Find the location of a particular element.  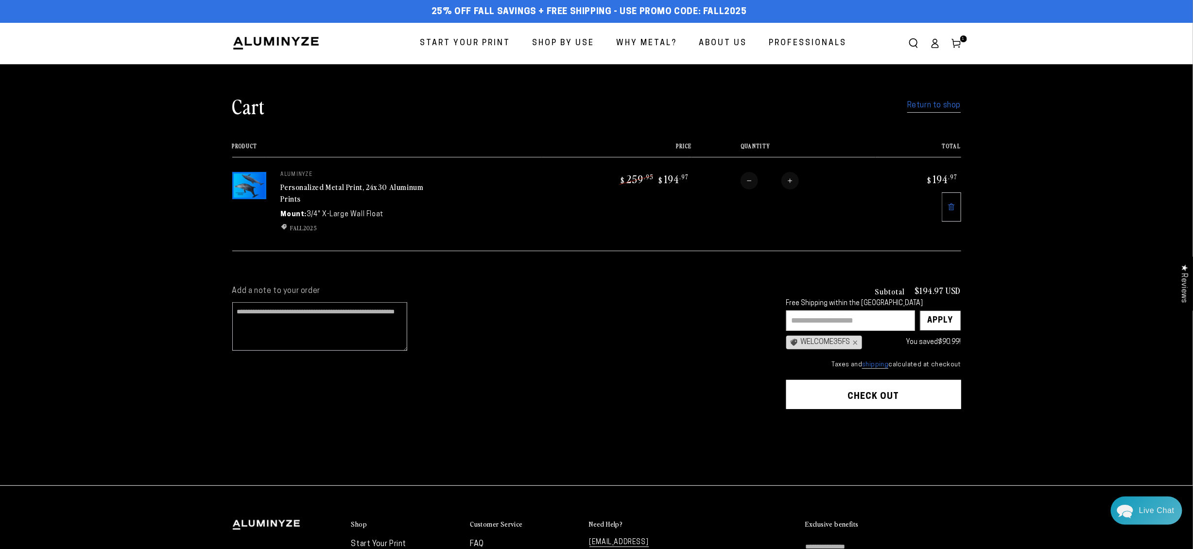

div: Apply is located at coordinates (940, 321).